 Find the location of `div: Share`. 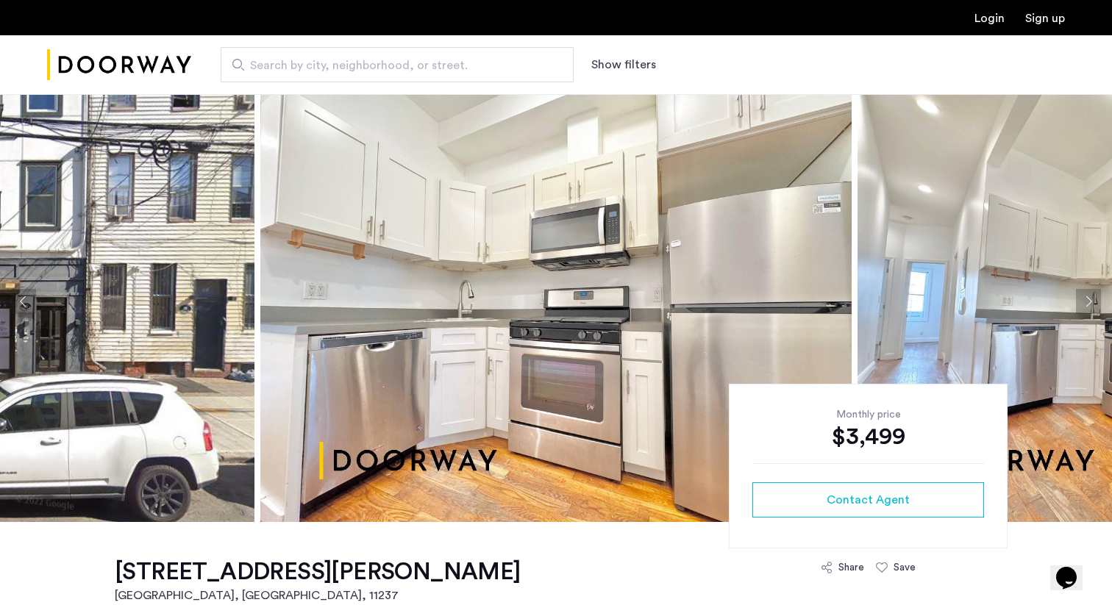

div: Share is located at coordinates (851, 568).